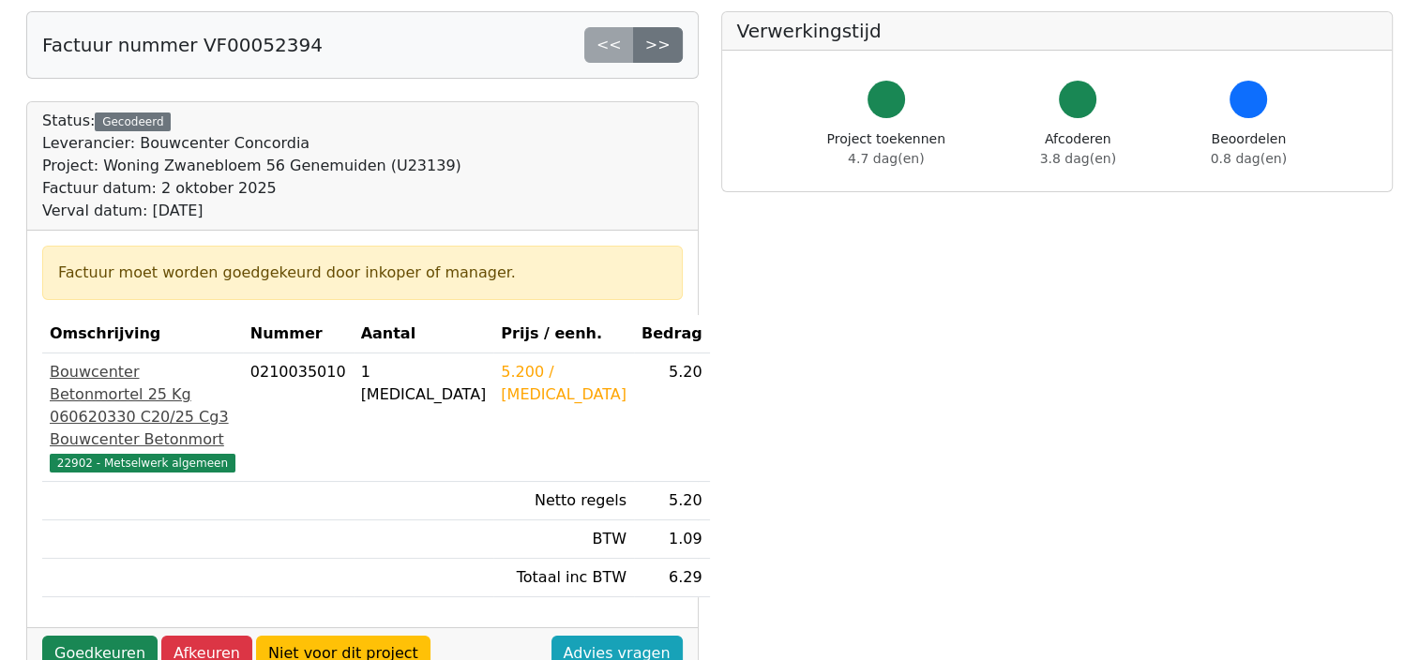 This screenshot has height=660, width=1419. What do you see at coordinates (251, 166) in the screenshot?
I see `div: Project: Woning Zwanebloem 56 Genemuiden (U23139)` at bounding box center [251, 166].